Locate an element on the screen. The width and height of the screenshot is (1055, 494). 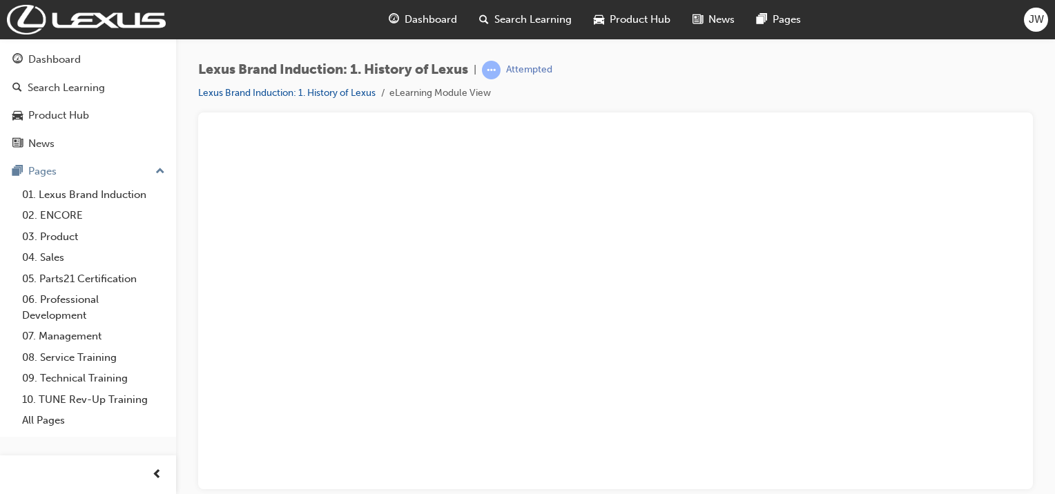
a: 09. Technical Training is located at coordinates (93, 378).